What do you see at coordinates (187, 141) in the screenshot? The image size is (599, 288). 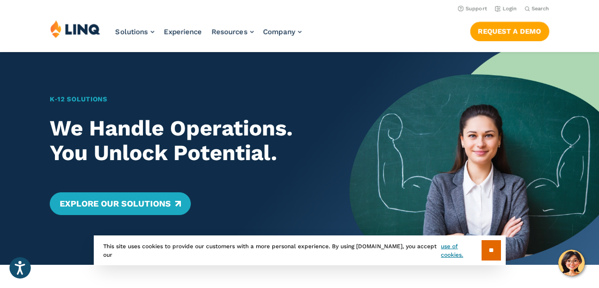 I see `h2: We Handle Operations. You Unlock Potential.` at bounding box center [187, 141].